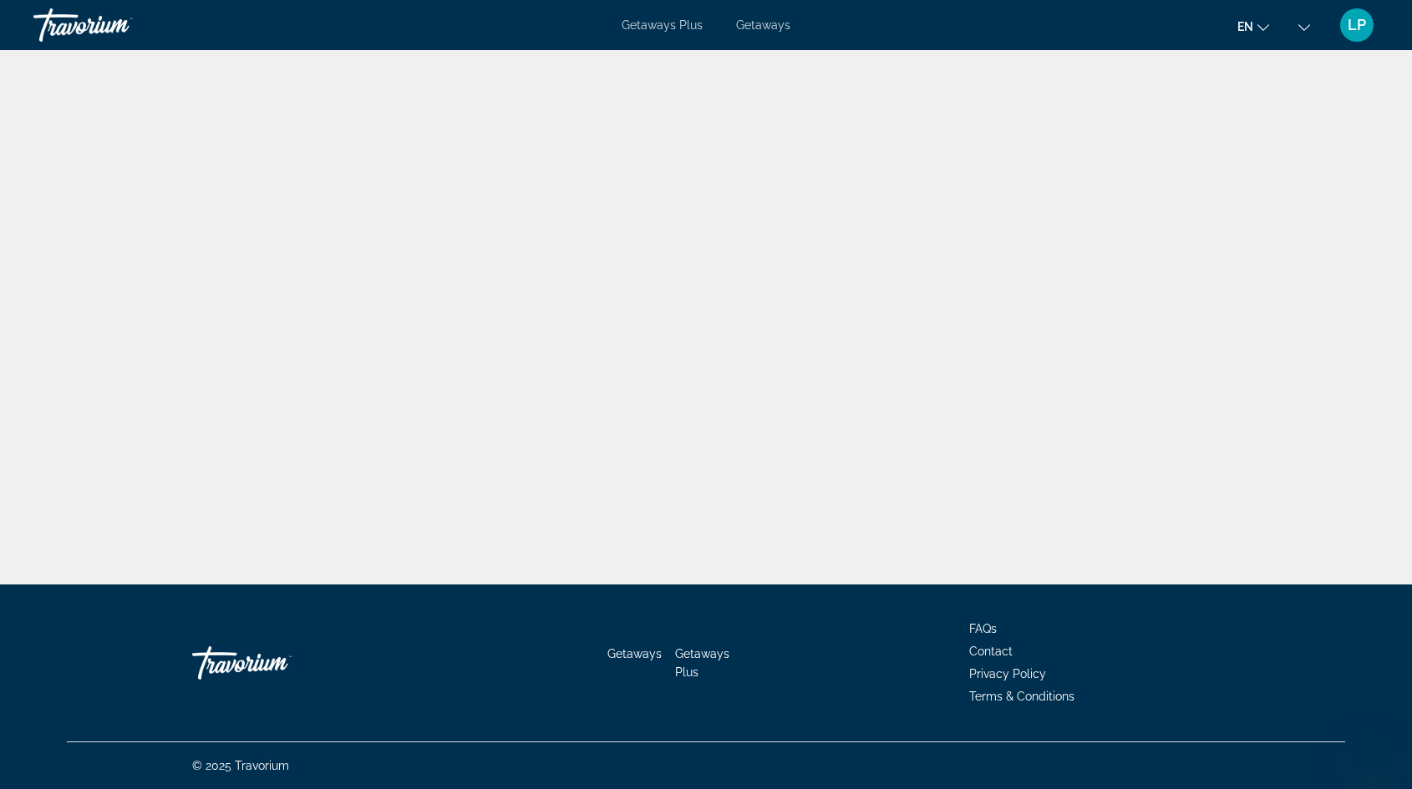 The height and width of the screenshot is (789, 1412). Describe the element at coordinates (1253, 26) in the screenshot. I see `button: Change language` at that location.